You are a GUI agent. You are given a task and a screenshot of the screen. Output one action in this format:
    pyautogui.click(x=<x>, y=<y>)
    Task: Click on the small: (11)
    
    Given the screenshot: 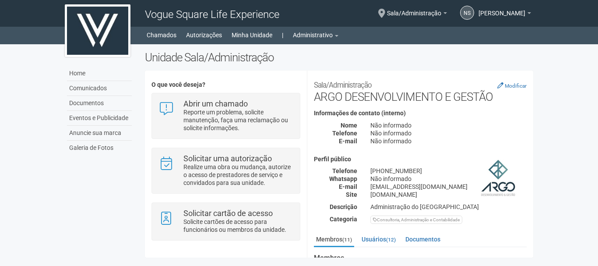 What is the action you would take?
    pyautogui.click(x=347, y=240)
    